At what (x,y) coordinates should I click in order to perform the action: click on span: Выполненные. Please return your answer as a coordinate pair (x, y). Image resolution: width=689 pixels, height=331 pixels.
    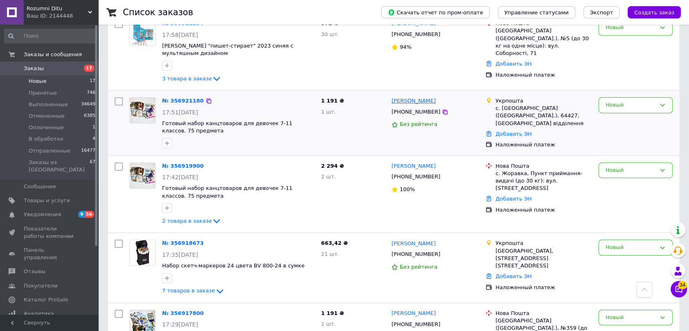
    Looking at the image, I should click on (48, 104).